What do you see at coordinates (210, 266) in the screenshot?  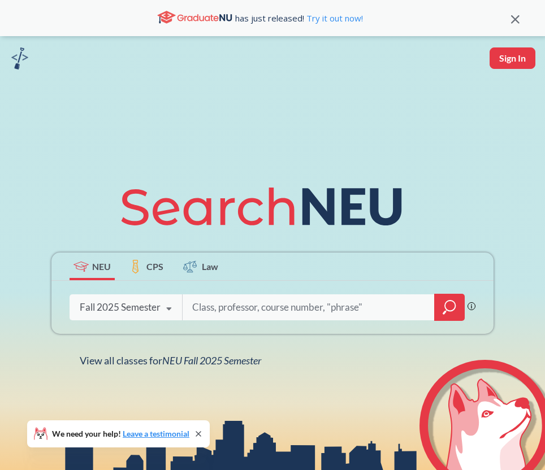 I see `span: Law` at bounding box center [210, 266].